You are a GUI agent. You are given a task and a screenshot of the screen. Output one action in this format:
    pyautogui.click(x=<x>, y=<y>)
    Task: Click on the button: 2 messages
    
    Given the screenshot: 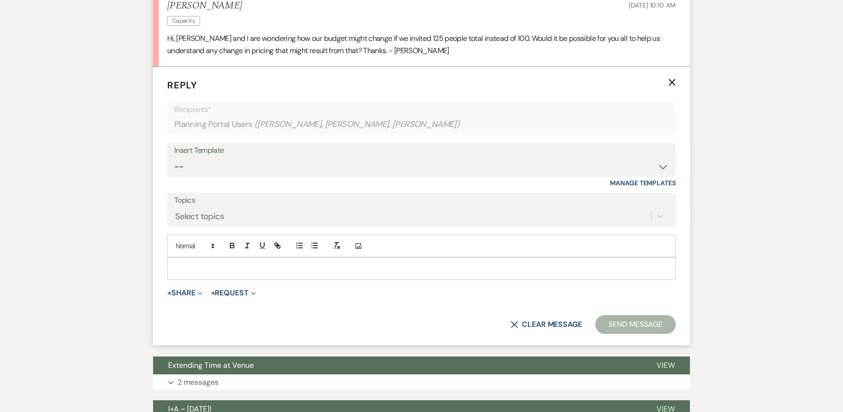 What is the action you would take?
    pyautogui.click(x=421, y=383)
    